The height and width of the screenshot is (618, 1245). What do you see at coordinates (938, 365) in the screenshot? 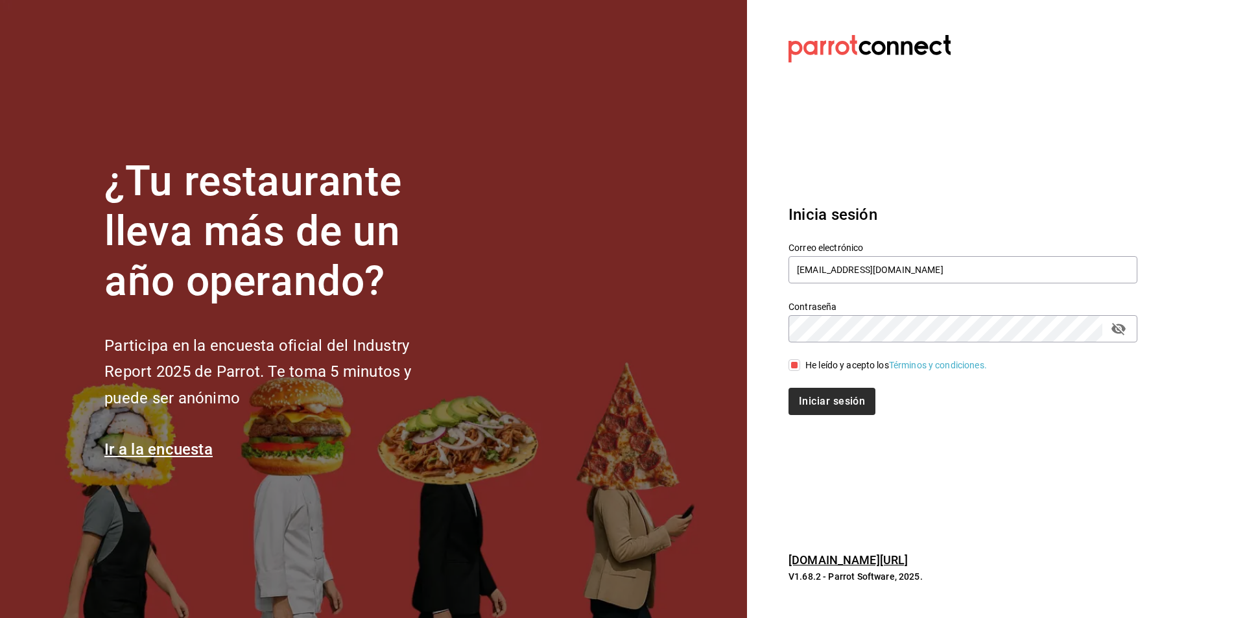
I see `a: Términos y condiciones.` at bounding box center [938, 365].